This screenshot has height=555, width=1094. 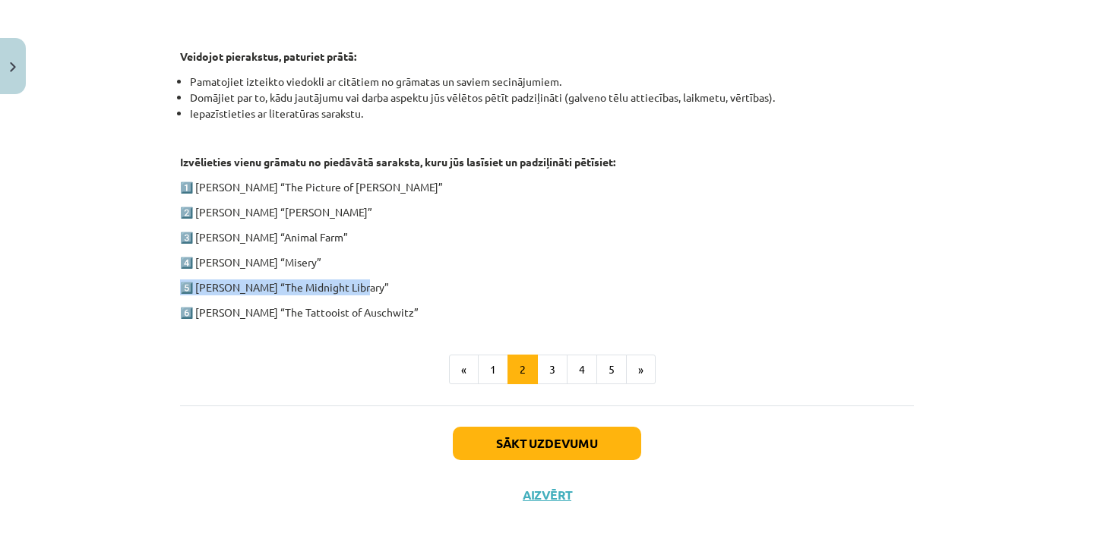 I want to click on nav: Page navigation example, so click(x=547, y=370).